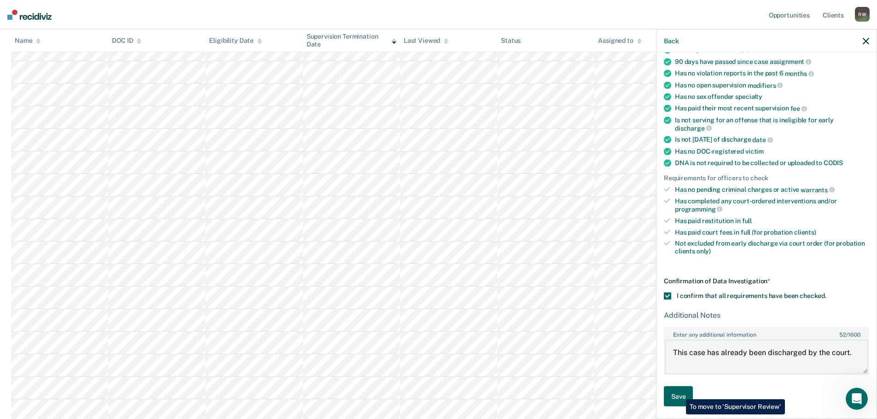 The height and width of the screenshot is (419, 877). I want to click on div: Assigned to, so click(620, 41).